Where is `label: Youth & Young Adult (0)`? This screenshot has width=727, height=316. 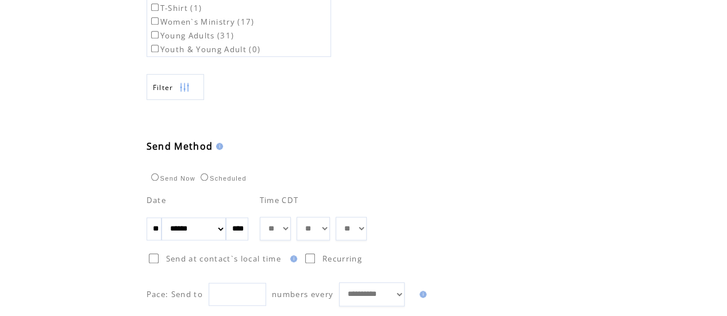
label: Youth & Young Adult (0) is located at coordinates (204, 49).